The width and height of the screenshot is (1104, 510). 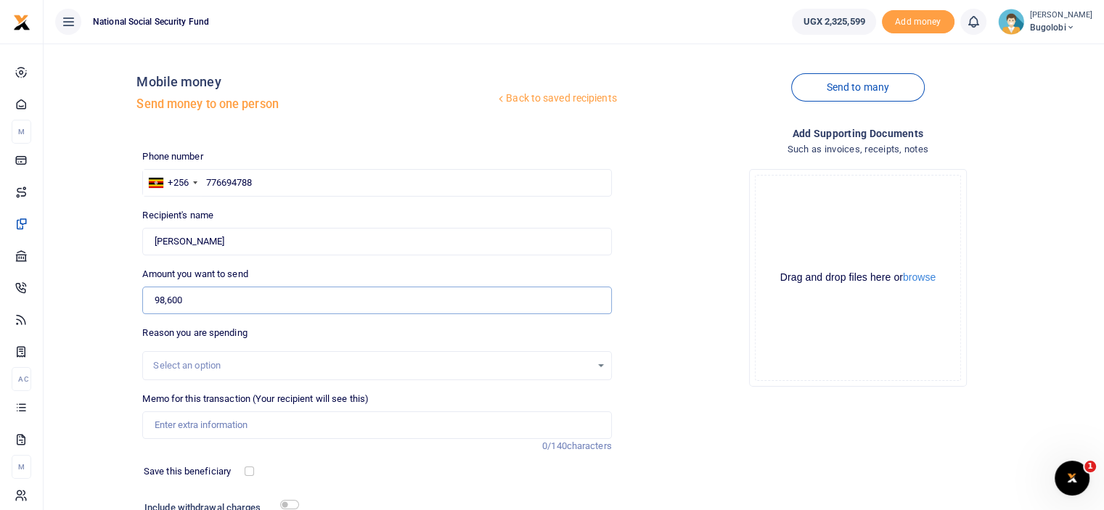 What do you see at coordinates (858, 278) in the screenshot?
I see `div: File Uploader` at bounding box center [858, 278].